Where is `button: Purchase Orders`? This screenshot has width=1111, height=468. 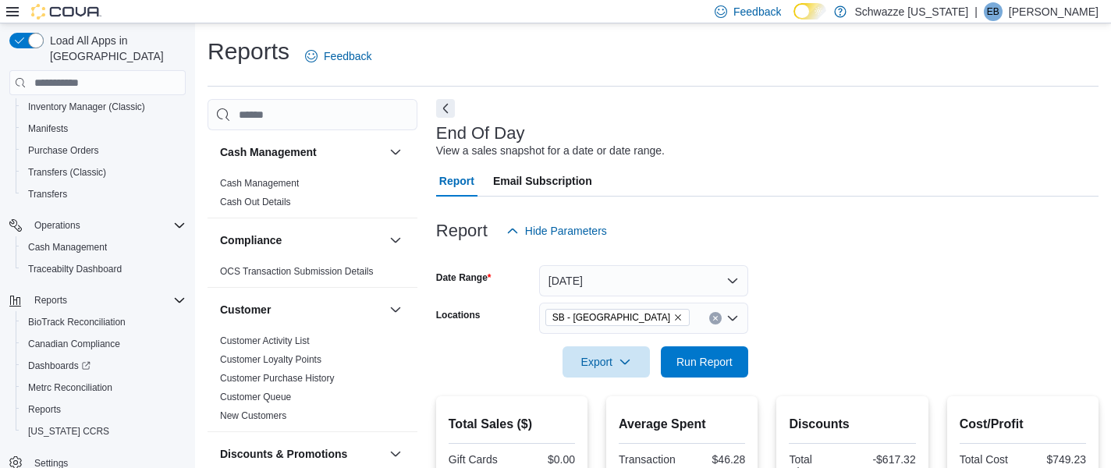
button: Purchase Orders is located at coordinates (104, 151).